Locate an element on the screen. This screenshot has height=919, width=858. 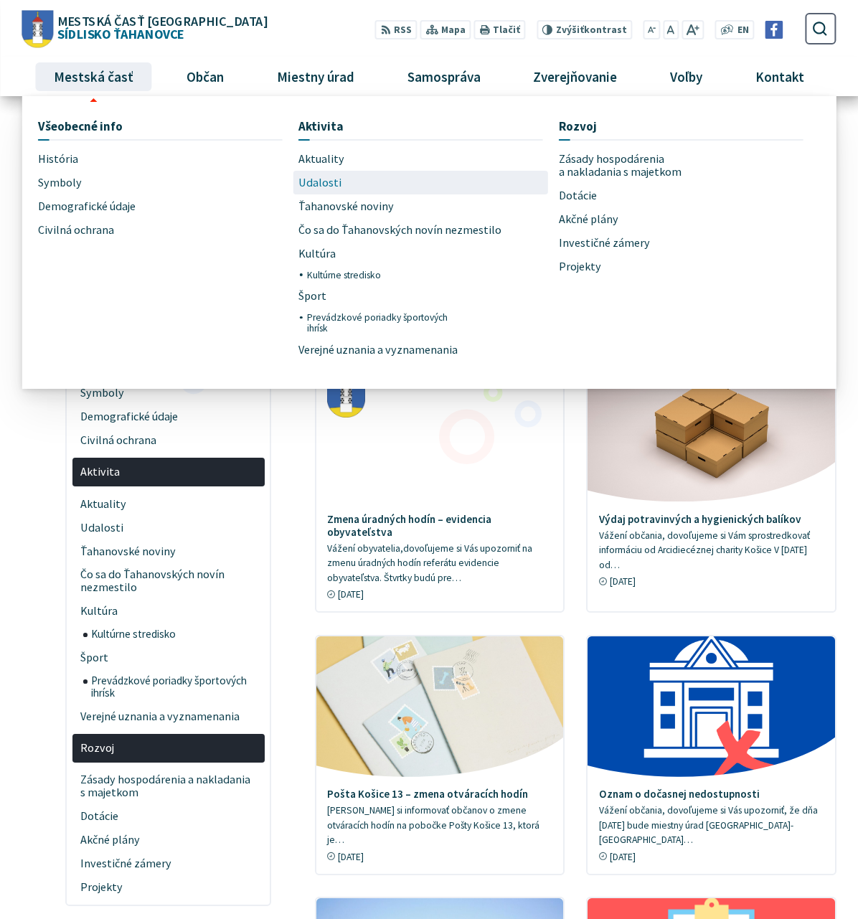
span: Mapa is located at coordinates (454, 30).